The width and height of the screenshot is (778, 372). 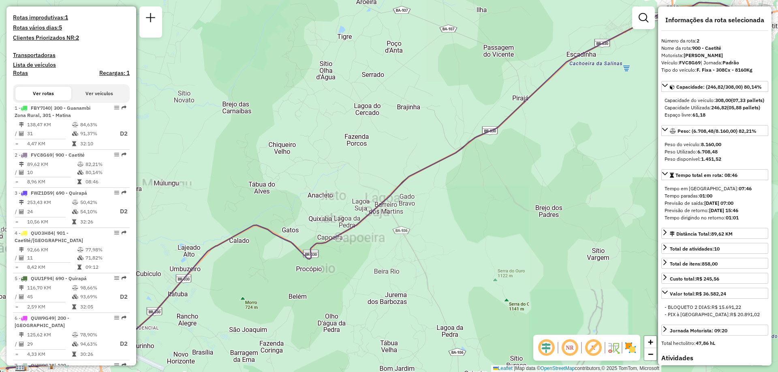 What do you see at coordinates (715, 130) in the screenshot?
I see `a: Peso: (6.708,48/8.160,00) 82,21%` at bounding box center [715, 130].